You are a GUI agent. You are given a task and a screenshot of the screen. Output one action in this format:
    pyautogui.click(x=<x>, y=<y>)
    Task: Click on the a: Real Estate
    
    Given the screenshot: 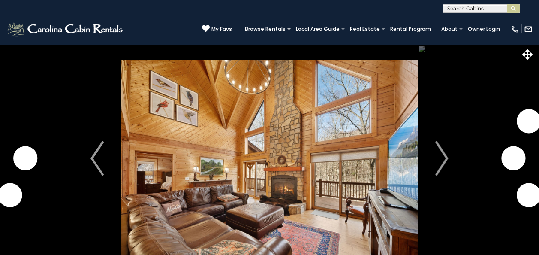 What is the action you would take?
    pyautogui.click(x=365, y=29)
    